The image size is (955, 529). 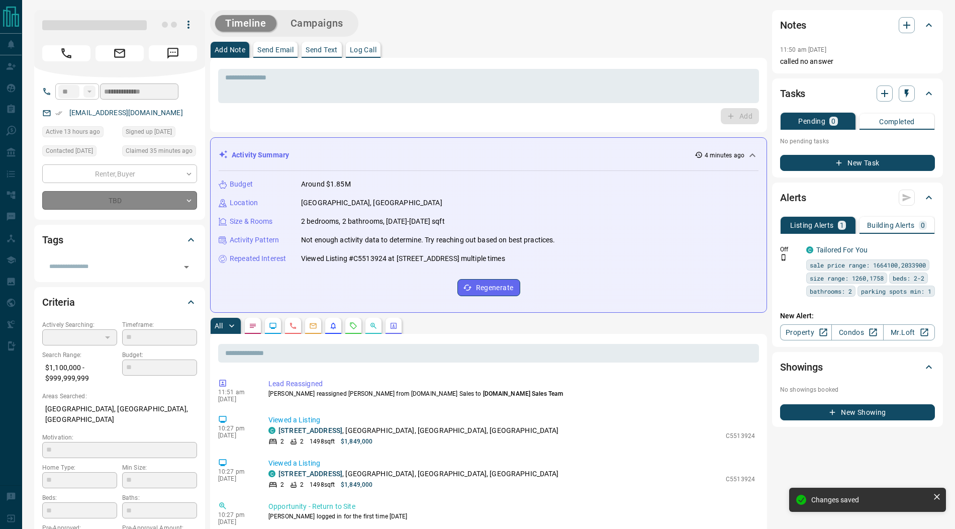 I want to click on svg: Calls, so click(x=293, y=326).